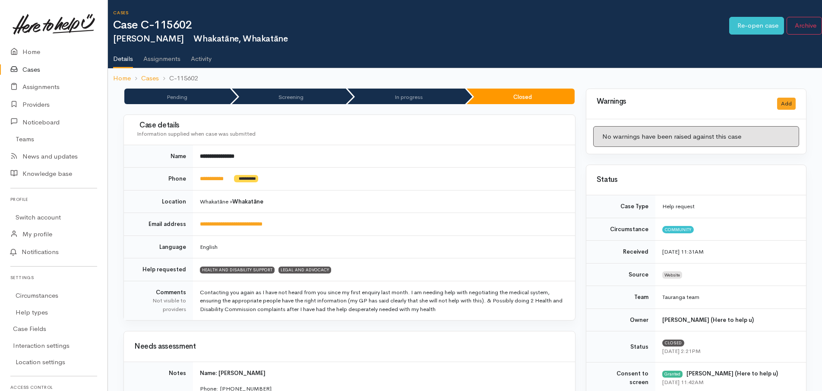 The height and width of the screenshot is (391, 822). I want to click on li: In progress, so click(406, 96).